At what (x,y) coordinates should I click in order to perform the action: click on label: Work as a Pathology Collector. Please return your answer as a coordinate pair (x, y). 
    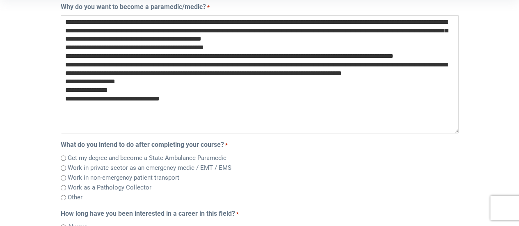
    Looking at the image, I should click on (110, 188).